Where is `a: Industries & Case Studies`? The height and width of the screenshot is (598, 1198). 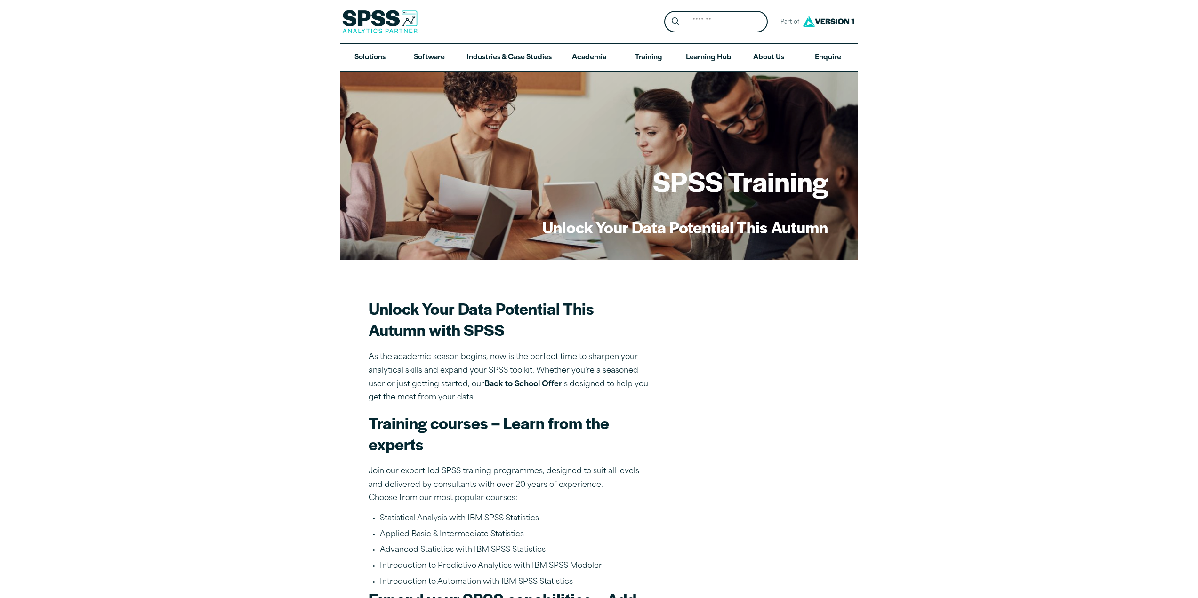 a: Industries & Case Studies is located at coordinates (509, 58).